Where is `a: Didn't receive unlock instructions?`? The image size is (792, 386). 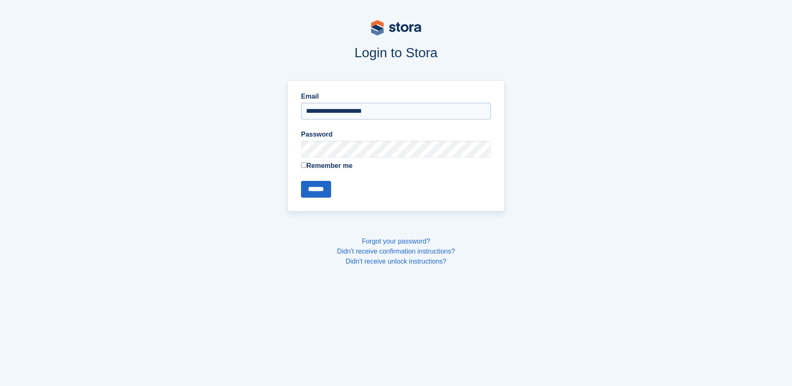
a: Didn't receive unlock instructions? is located at coordinates (396, 261).